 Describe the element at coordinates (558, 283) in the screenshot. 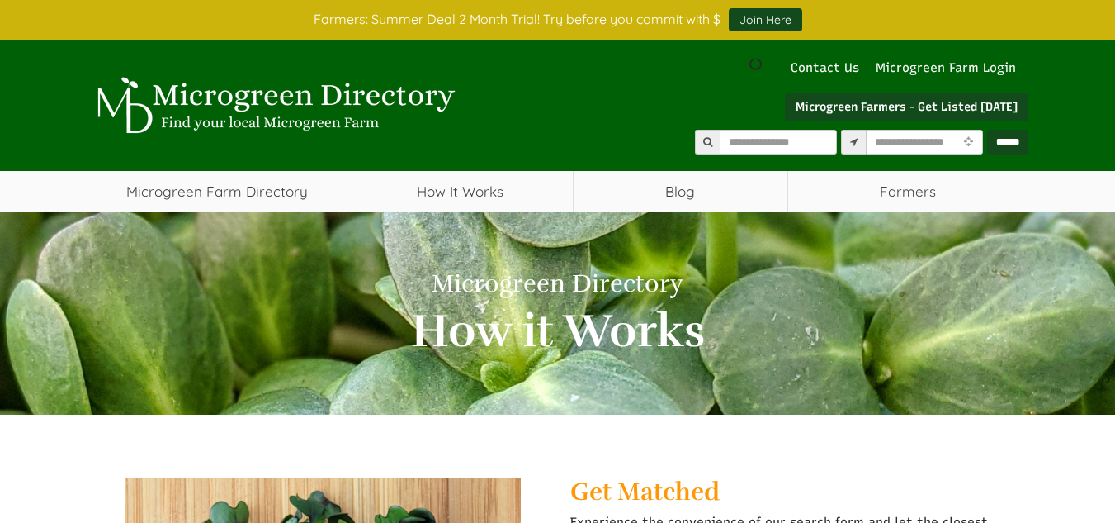

I see `h1: Microgreen Directory` at that location.